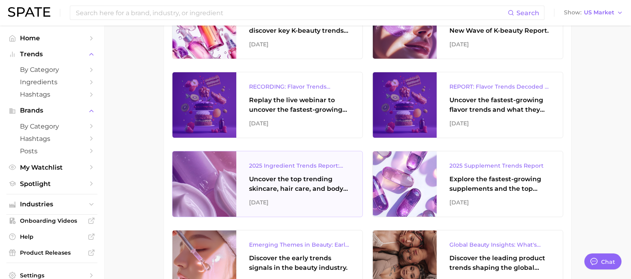 The image size is (631, 279). Describe the element at coordinates (500, 87) in the screenshot. I see `div: REPORT: Flavor Trends Decoded - What's New & What's Next According to TikTok & Google` at that location.